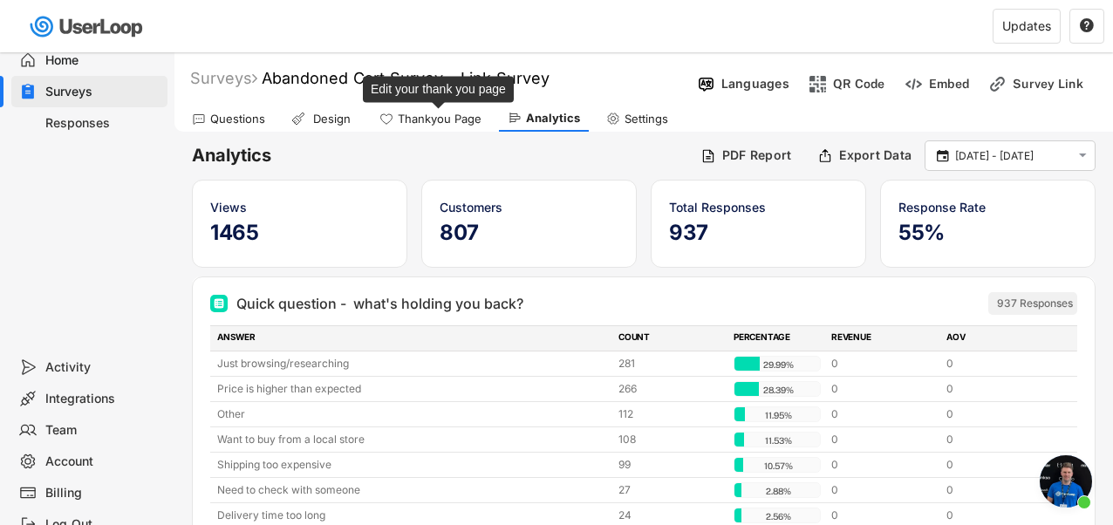  What do you see at coordinates (671, 338) in the screenshot?
I see `div: COUNT` at bounding box center [671, 338].